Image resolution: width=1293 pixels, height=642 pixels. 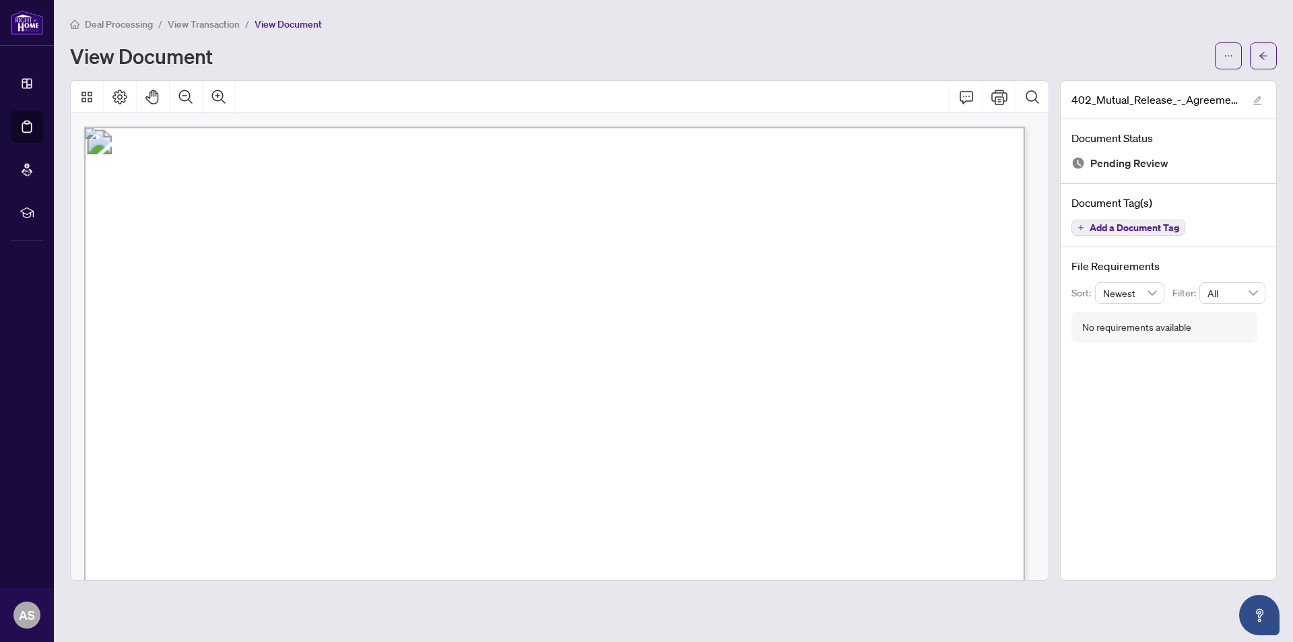 I want to click on h4: File Requirements, so click(x=1168, y=266).